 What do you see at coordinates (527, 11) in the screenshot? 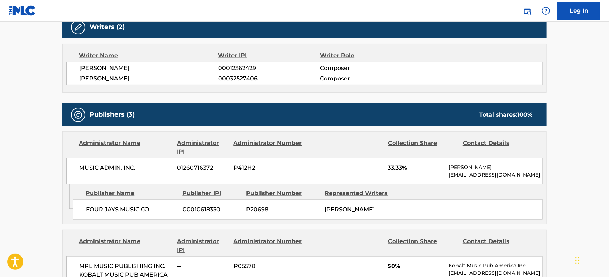
I see `img: search` at bounding box center [527, 11].